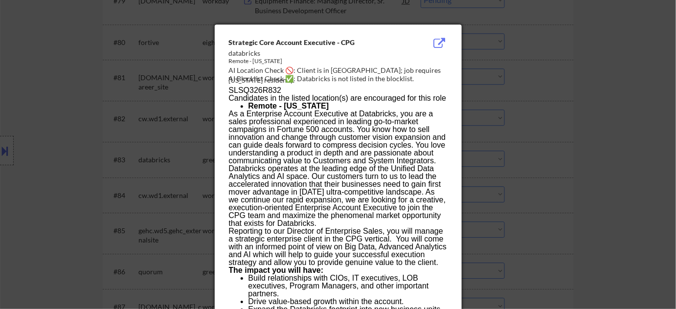 The image size is (676, 309). What do you see at coordinates (276, 270) in the screenshot?
I see `strong: The impact you will have:` at bounding box center [276, 270].